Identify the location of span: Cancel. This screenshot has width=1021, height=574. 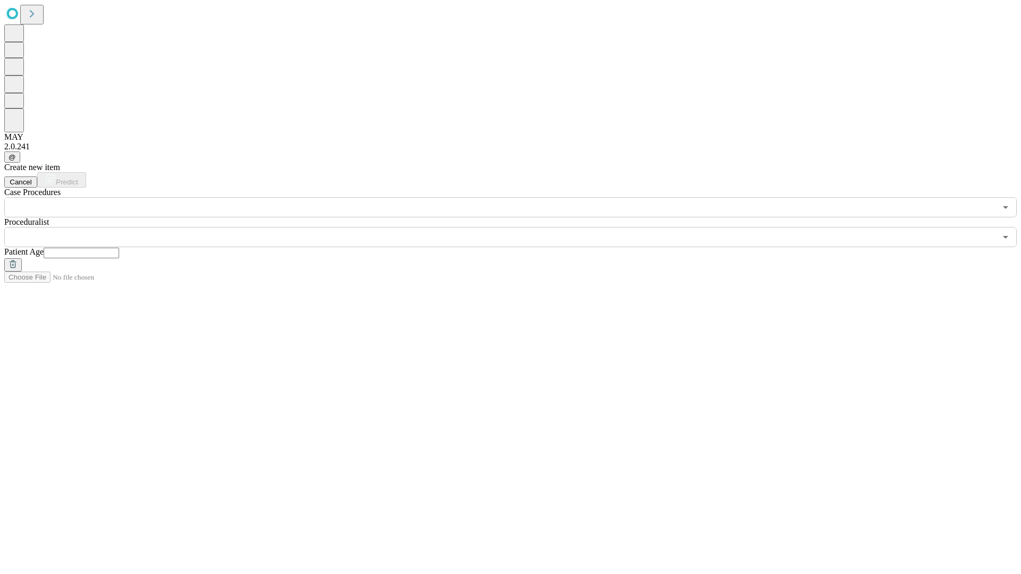
(21, 182).